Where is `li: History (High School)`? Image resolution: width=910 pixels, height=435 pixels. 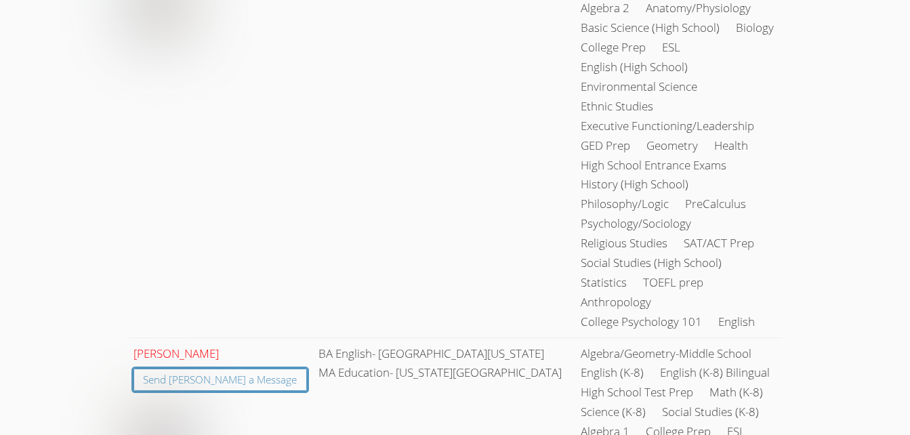
li: History (High School) is located at coordinates (634, 184).